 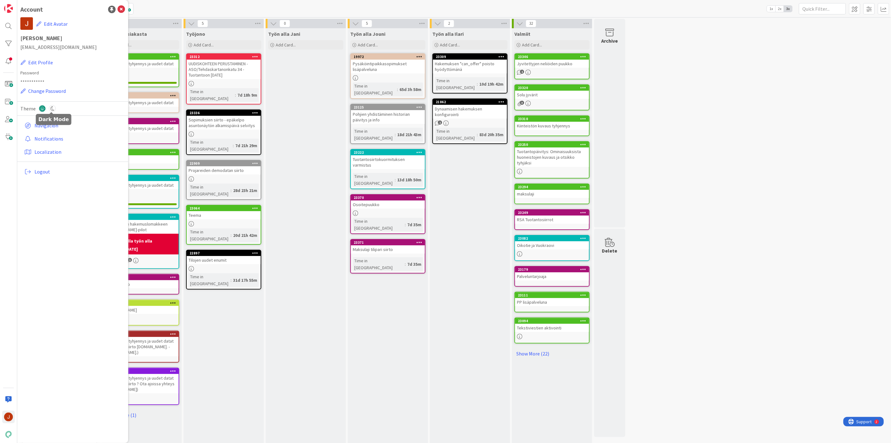 What do you see at coordinates (143, 152) in the screenshot?
I see `div: 23184` at bounding box center [143, 152].